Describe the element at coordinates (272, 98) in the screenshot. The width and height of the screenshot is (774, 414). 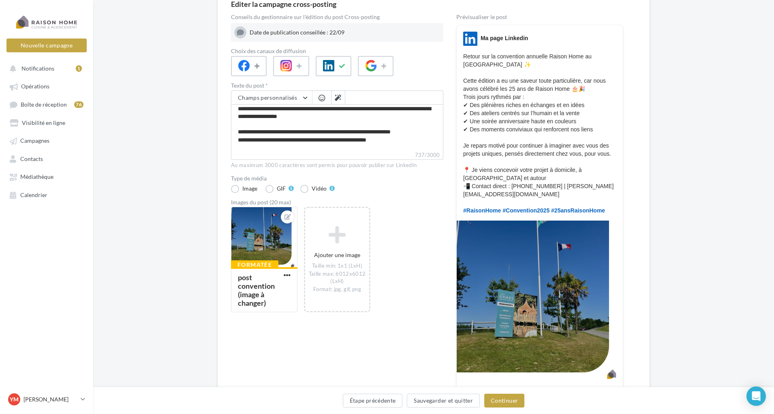
I see `button: Champs personnalisés` at that location.